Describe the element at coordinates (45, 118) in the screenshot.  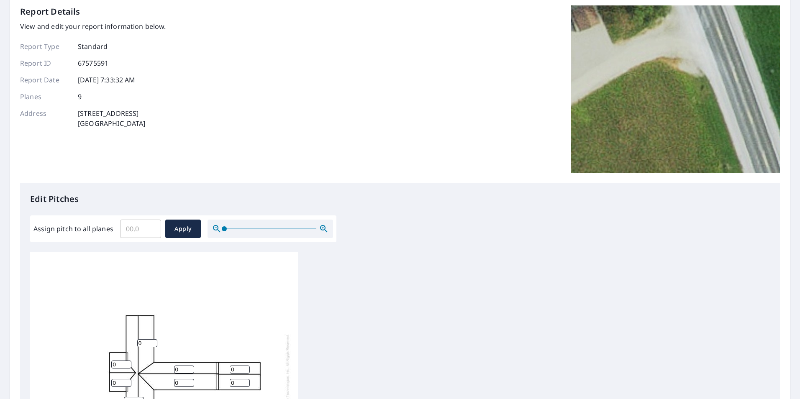
I see `p: Address` at that location.